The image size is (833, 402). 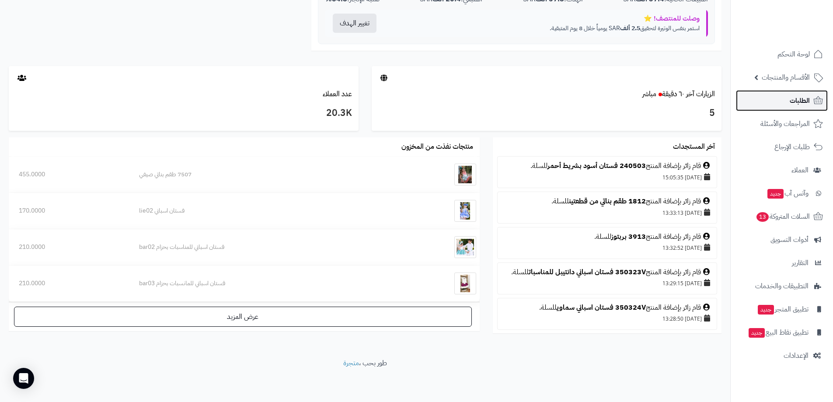 What do you see at coordinates (437, 147) in the screenshot?
I see `h3: منتجات نفذت من المخزون` at bounding box center [437, 147].